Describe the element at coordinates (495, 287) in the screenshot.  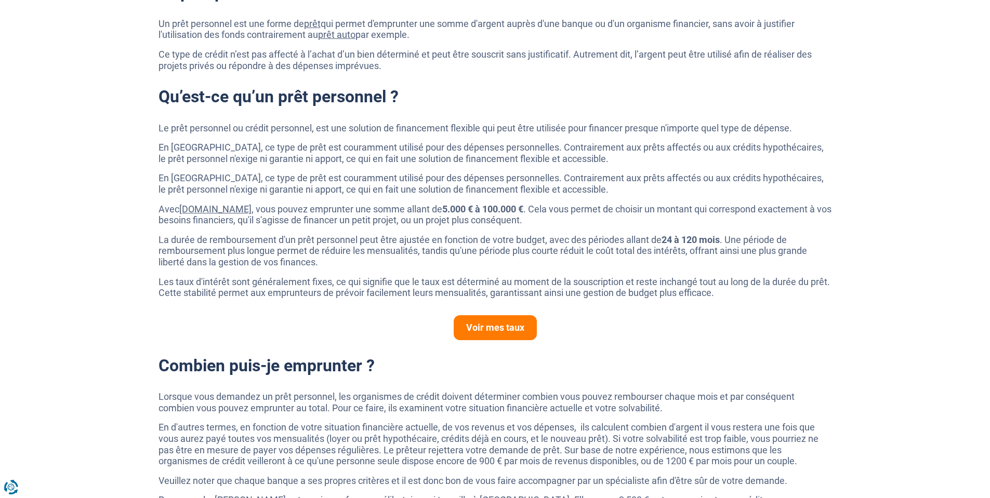
I see `p: Les taux d'intérêt sont généralement fixes, ce qui signifie que le taux est déterminé au moment d...` at that location.